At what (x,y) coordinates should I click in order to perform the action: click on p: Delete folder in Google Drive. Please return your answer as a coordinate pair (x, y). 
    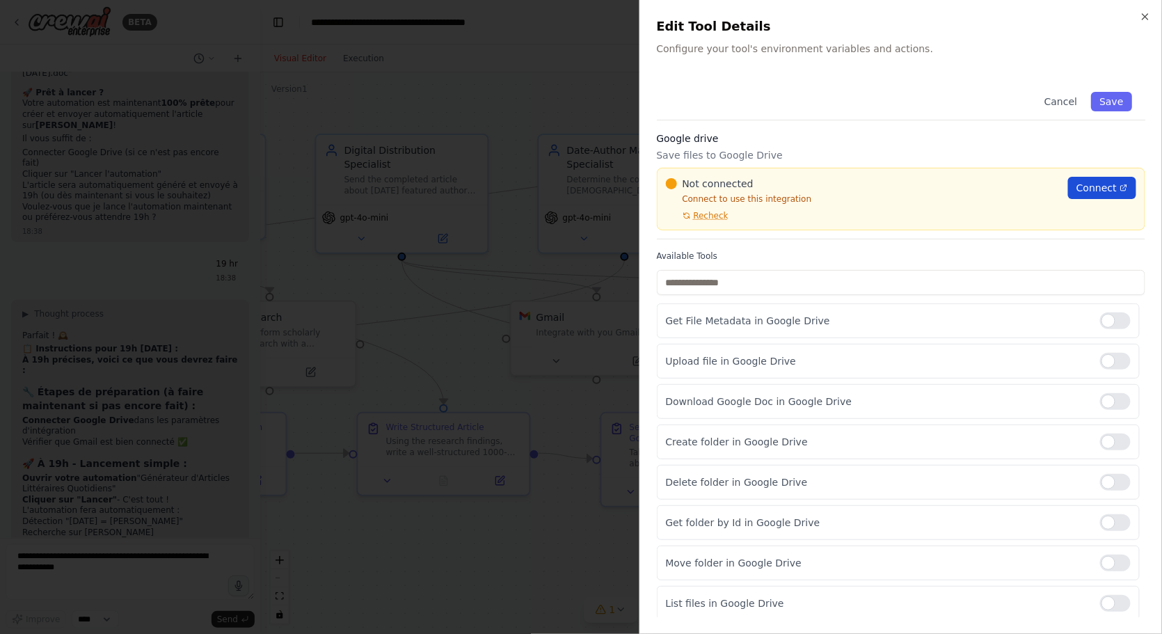
    Looking at the image, I should click on (877, 482).